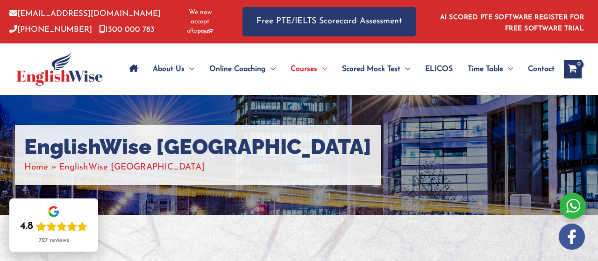 Image resolution: width=598 pixels, height=261 pixels. What do you see at coordinates (304, 69) in the screenshot?
I see `span: Courses` at bounding box center [304, 69].